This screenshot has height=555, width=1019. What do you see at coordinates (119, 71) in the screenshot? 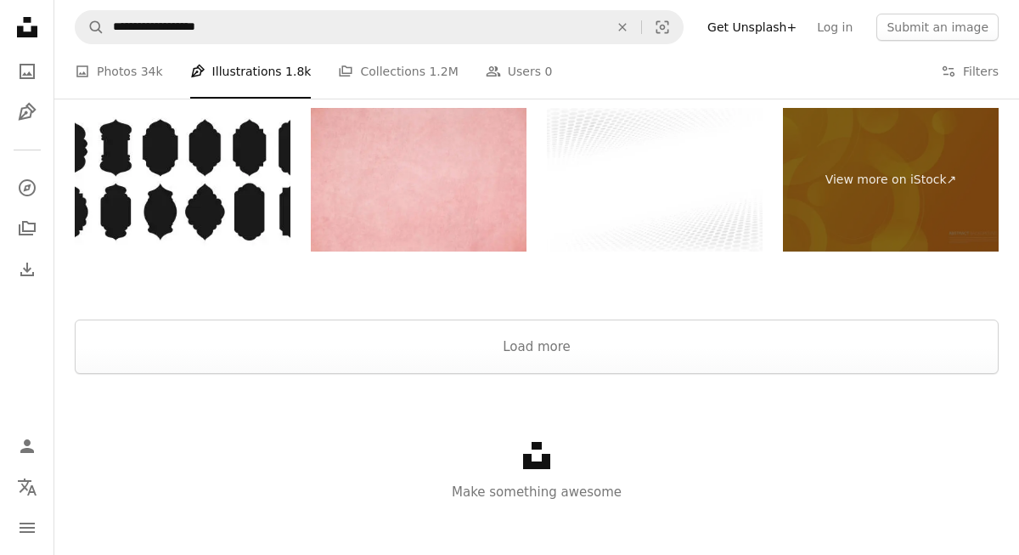
I see `a: Photos 34k` at bounding box center [119, 71].